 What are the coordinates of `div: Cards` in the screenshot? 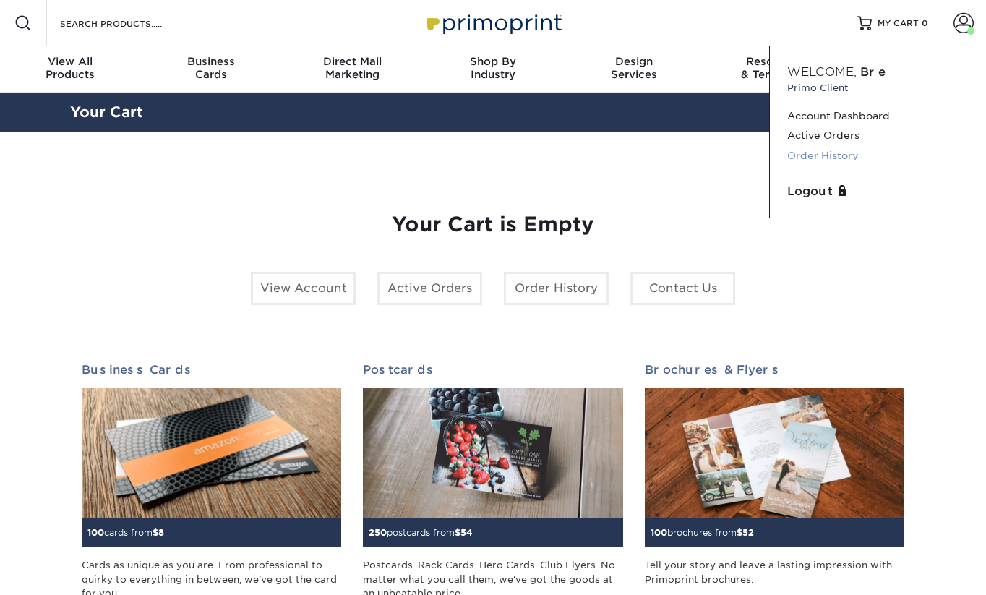 It's located at (211, 68).